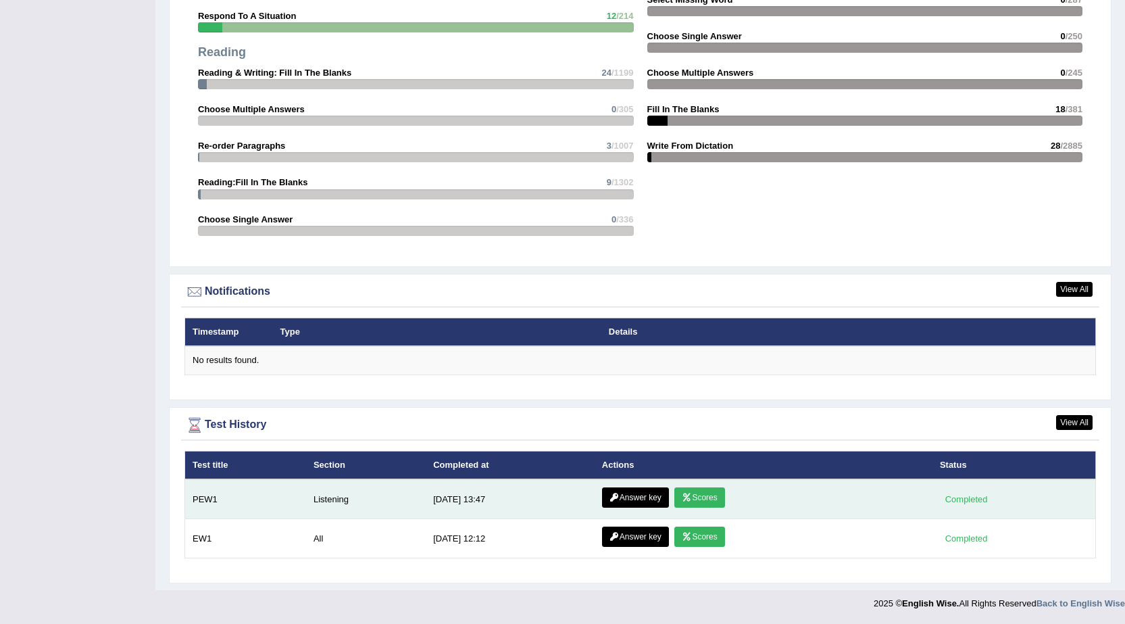 Image resolution: width=1125 pixels, height=624 pixels. Describe the element at coordinates (931, 603) in the screenshot. I see `strong: English Wise.` at that location.